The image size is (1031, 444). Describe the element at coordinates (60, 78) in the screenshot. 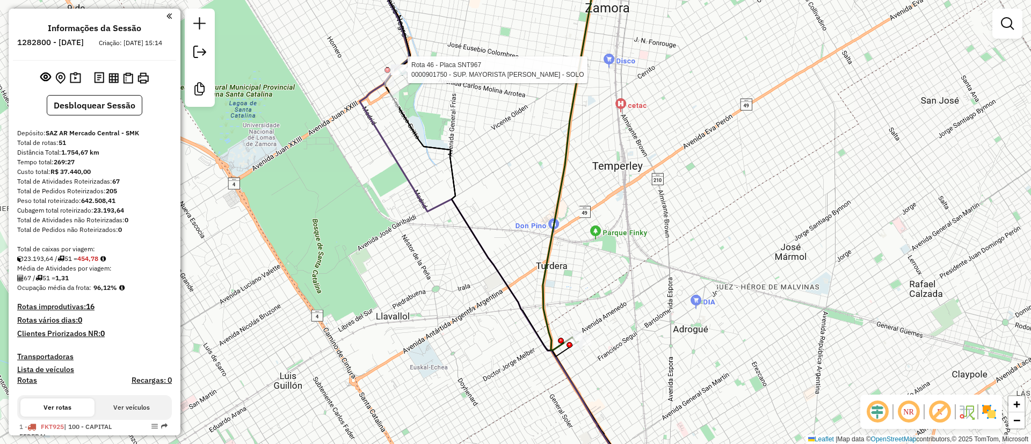

I see `button: Centralizar mapa no depósito ou ponto de apoio` at that location.